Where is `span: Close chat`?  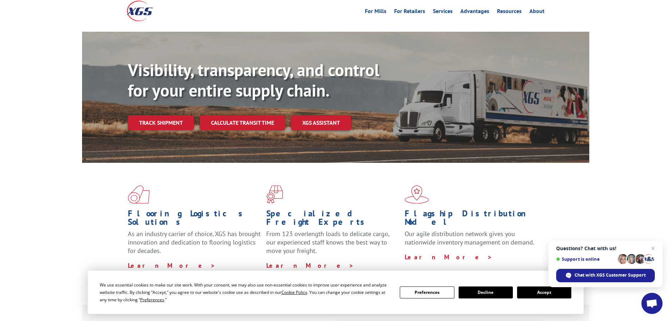 span: Close chat is located at coordinates (654, 249).